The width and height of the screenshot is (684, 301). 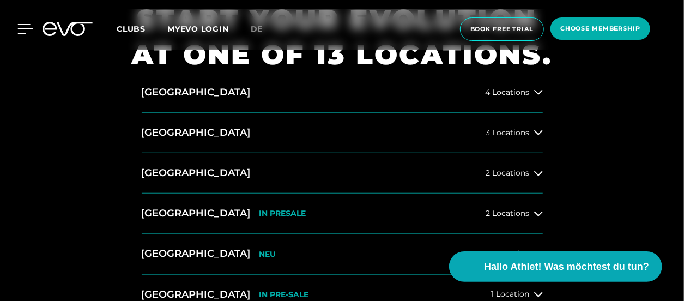 What do you see at coordinates (198, 29) in the screenshot?
I see `a: MYEVO LOGIN` at bounding box center [198, 29].